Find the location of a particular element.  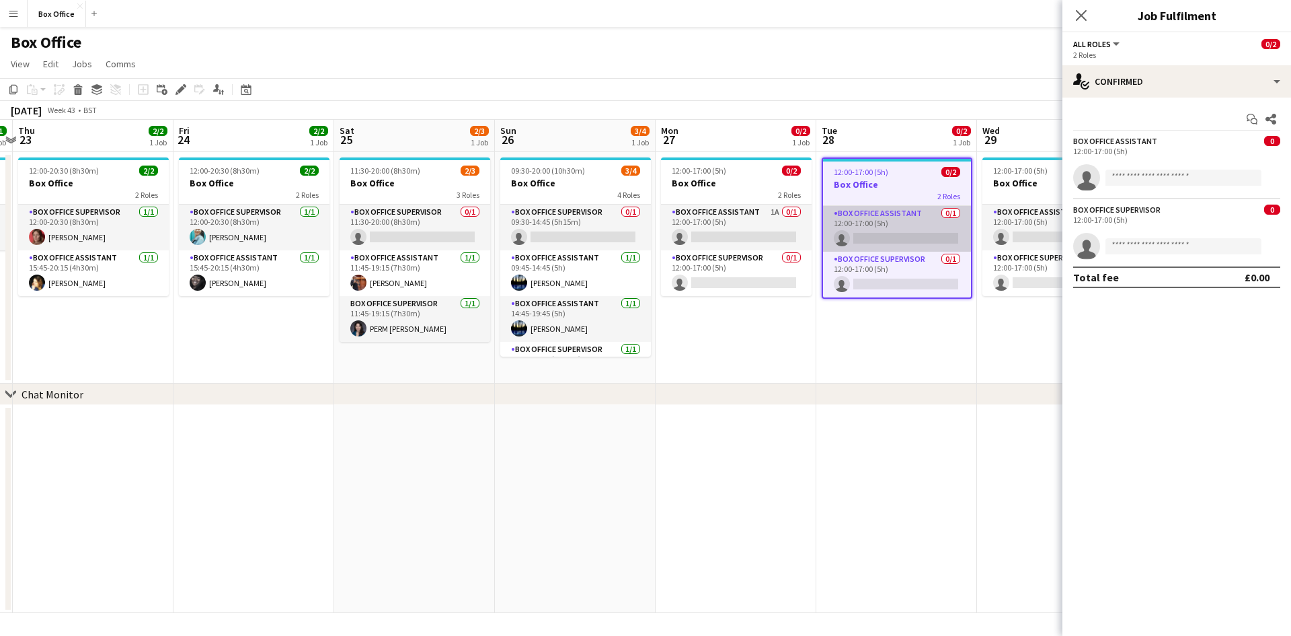

span: 4 Roles is located at coordinates (629, 194).